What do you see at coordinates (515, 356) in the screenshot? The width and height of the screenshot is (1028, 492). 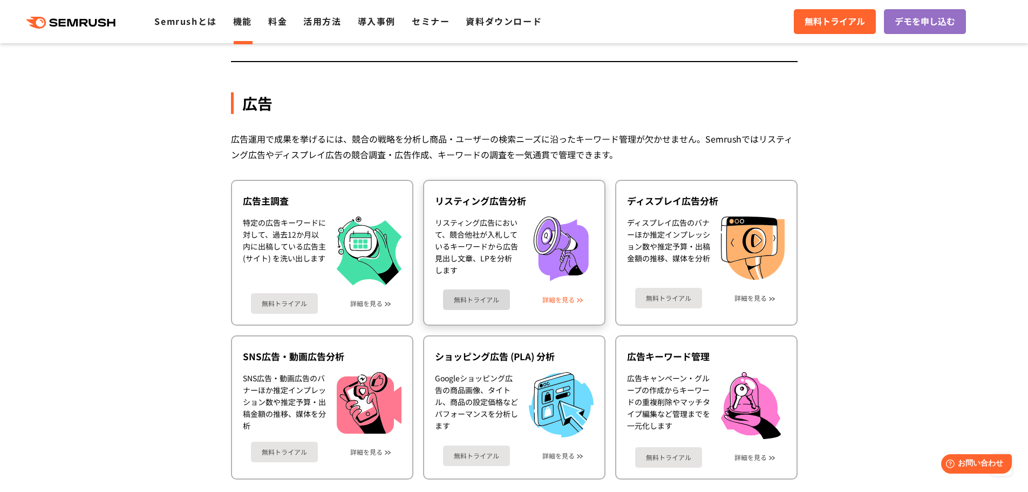 I see `div: ショッピング広告 (PLA) 分析` at bounding box center [515, 356].